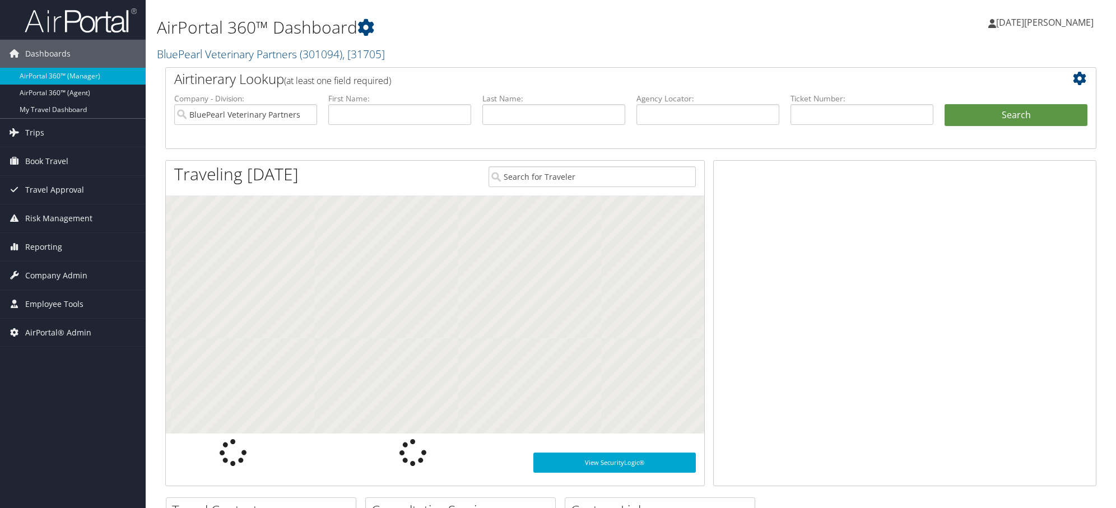 This screenshot has width=1116, height=508. I want to click on a: View SecurityLogic®, so click(614, 463).